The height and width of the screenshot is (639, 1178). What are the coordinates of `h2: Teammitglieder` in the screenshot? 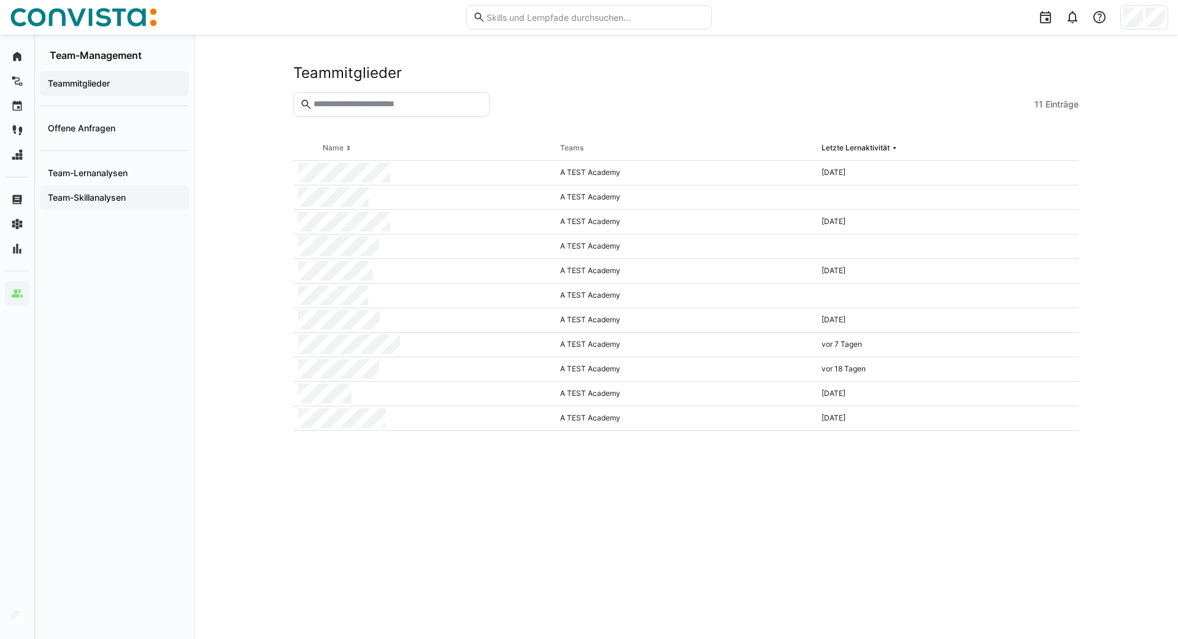 It's located at (347, 73).